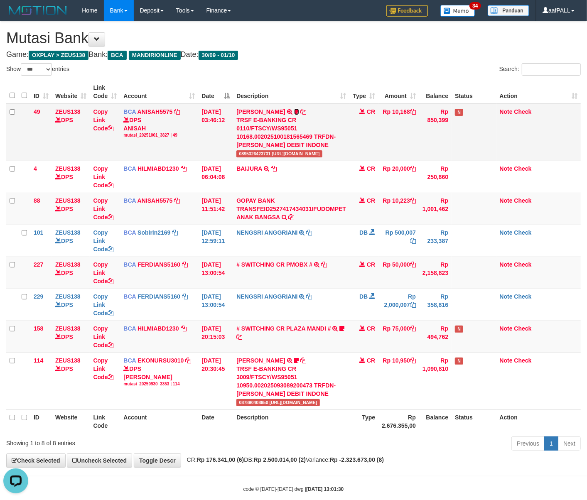 The height and width of the screenshot is (500, 587). I want to click on th: Action: activate to sort column ascending, so click(538, 92).